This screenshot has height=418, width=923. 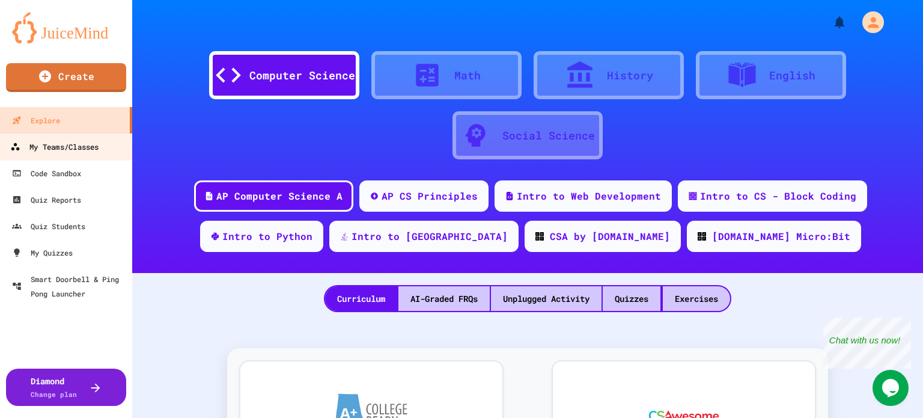 I want to click on span: Change plan, so click(x=53, y=394).